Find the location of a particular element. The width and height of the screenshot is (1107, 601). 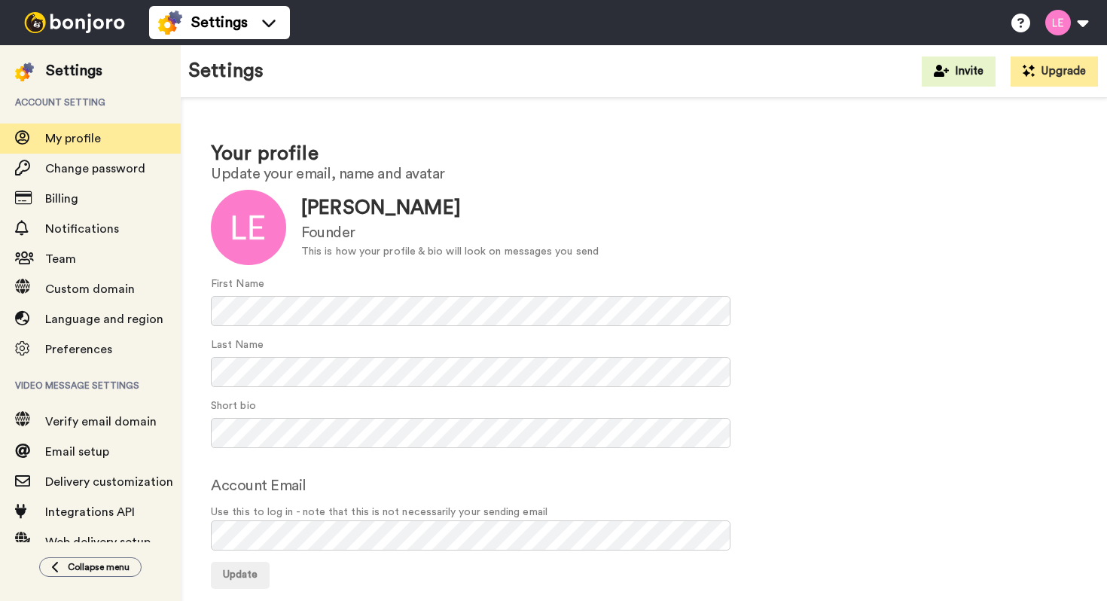

div: Founder is located at coordinates (450, 233).